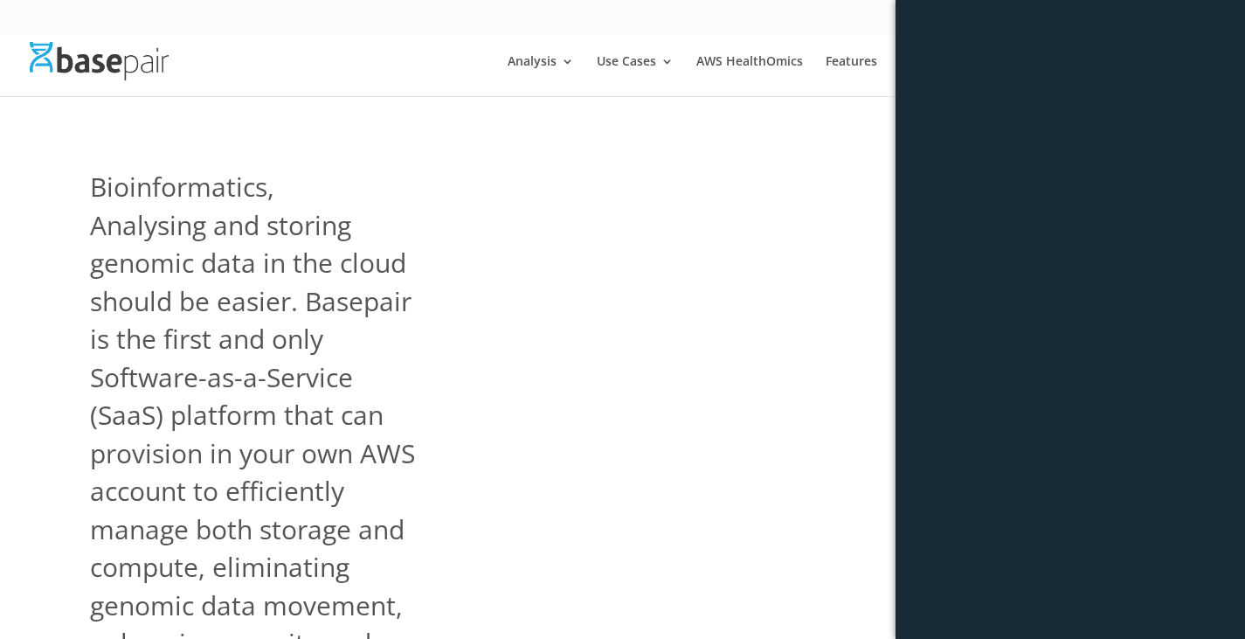  Describe the element at coordinates (851, 75) in the screenshot. I see `a: Features` at that location.